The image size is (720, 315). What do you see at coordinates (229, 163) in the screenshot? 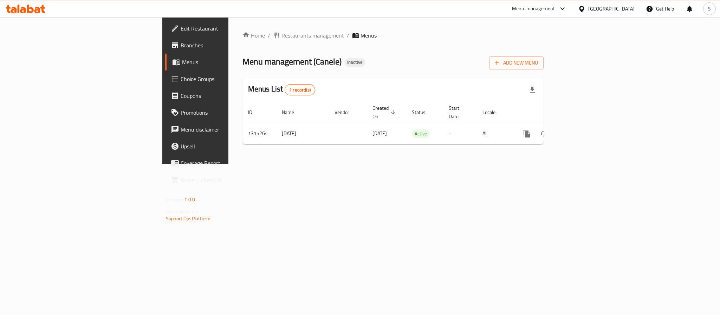
I see `span: Coverage Report` at bounding box center [229, 163].